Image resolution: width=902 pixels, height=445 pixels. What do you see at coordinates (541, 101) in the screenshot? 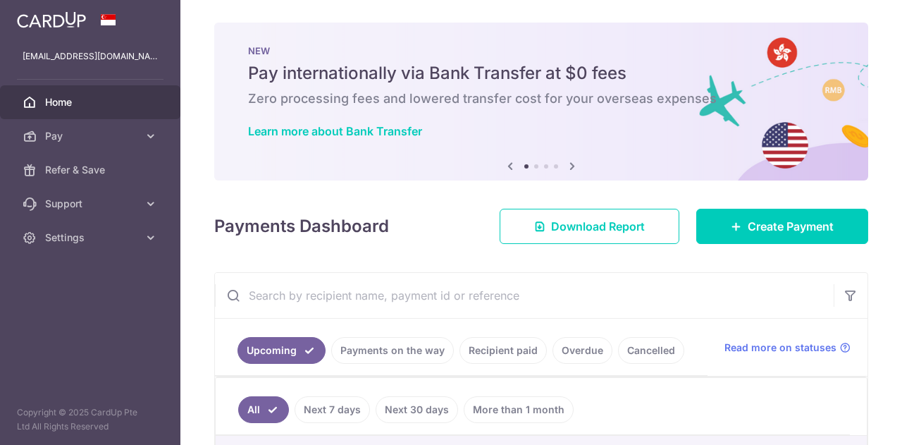
I see `img: Bank transfer banner` at bounding box center [541, 101].